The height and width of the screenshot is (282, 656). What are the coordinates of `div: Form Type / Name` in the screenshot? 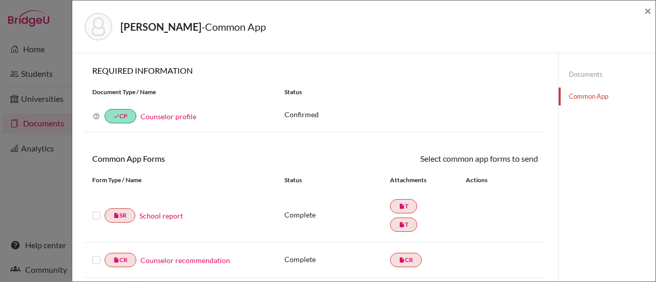 It's located at (180, 180).